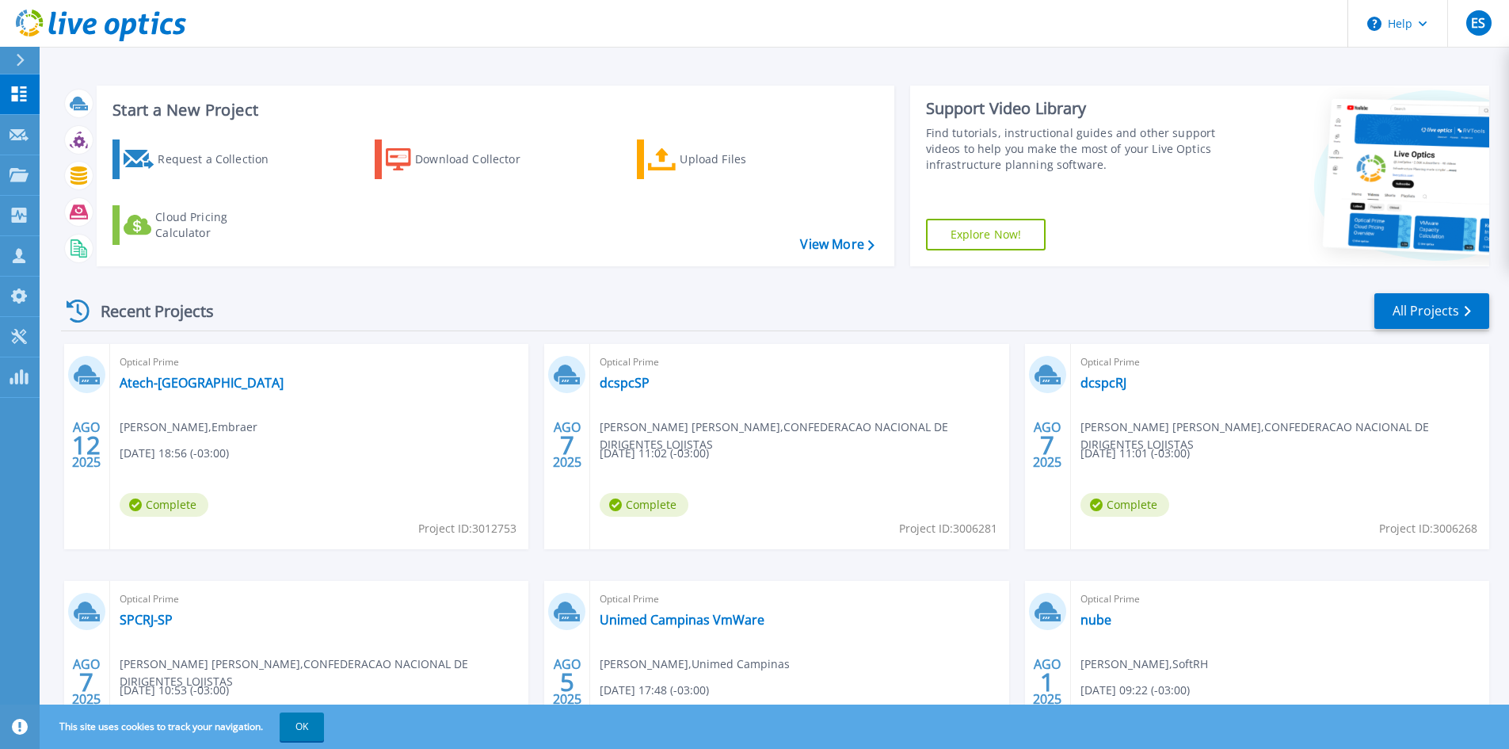 The height and width of the screenshot is (749, 1509). I want to click on div: Recent Projects, so click(148, 311).